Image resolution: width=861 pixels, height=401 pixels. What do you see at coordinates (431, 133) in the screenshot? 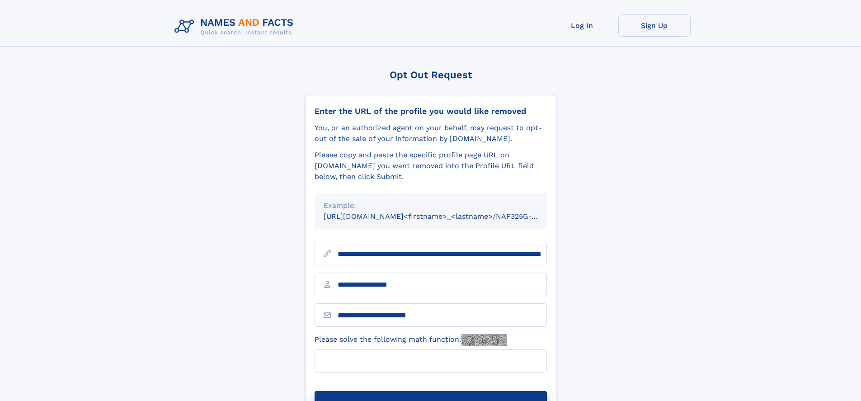
I see `div: You, or an authorized agent on your behalf, may request to opt-out of the sale of your informatio...` at bounding box center [431, 133].